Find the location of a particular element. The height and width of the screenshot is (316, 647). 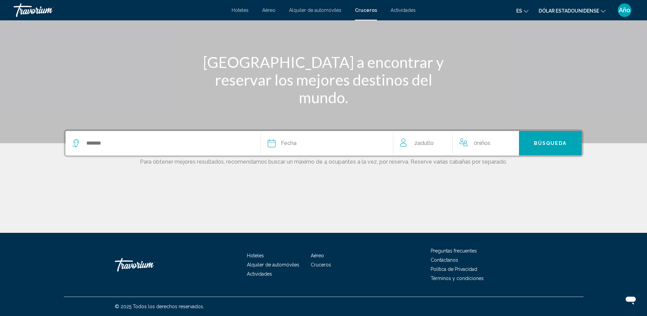

a: Términos y condiciones is located at coordinates (457, 279).